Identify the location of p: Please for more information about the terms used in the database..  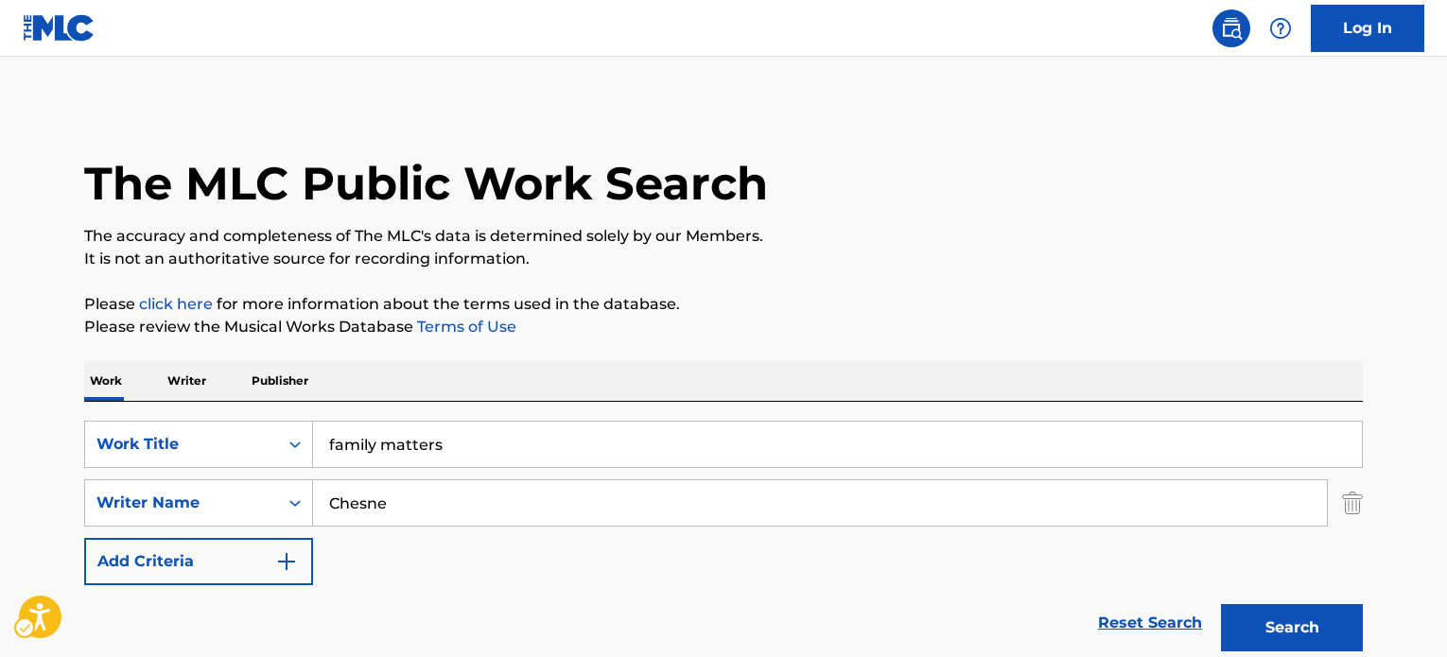
(723, 304).